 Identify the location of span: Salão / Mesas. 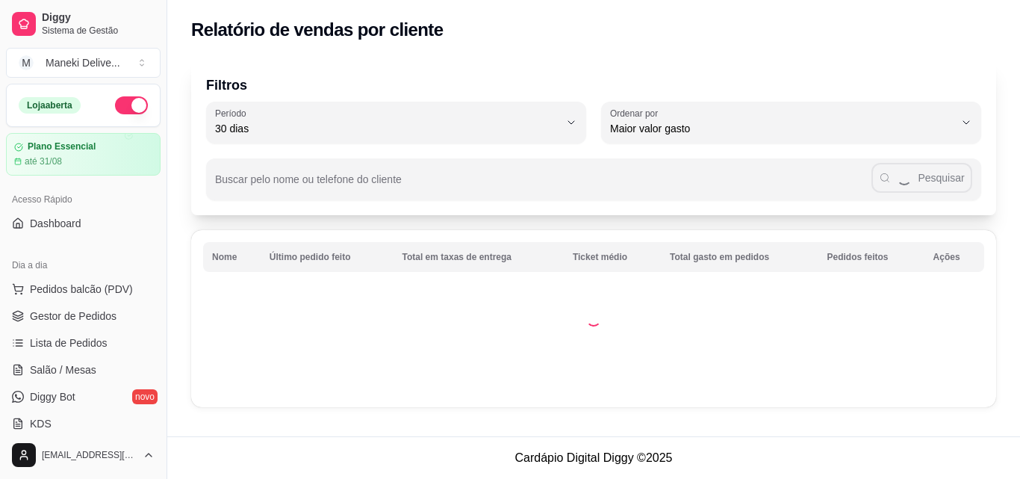
(63, 370).